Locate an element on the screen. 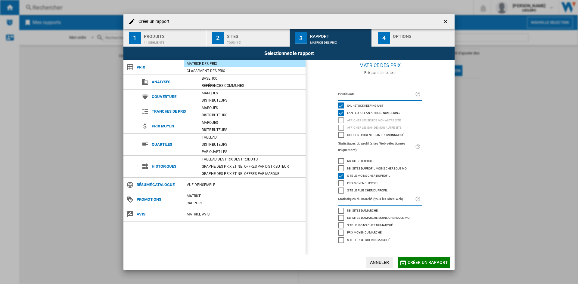 The height and width of the screenshot is (284, 578). span: Créer un rapport is located at coordinates (428, 263).